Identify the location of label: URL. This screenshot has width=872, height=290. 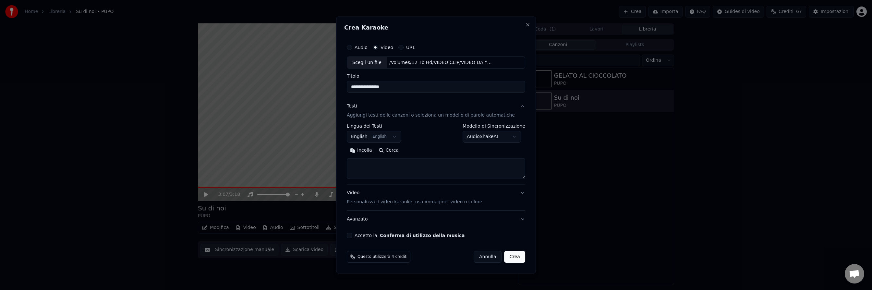
(411, 47).